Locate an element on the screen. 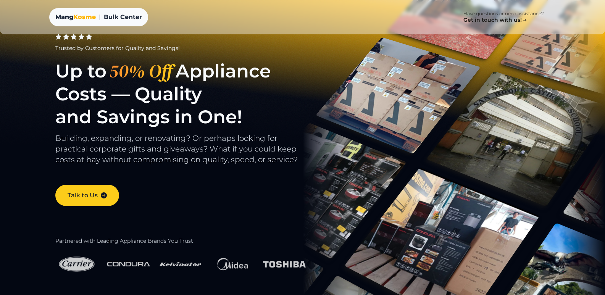 The height and width of the screenshot is (295, 605). div: Mang is located at coordinates (76, 17).